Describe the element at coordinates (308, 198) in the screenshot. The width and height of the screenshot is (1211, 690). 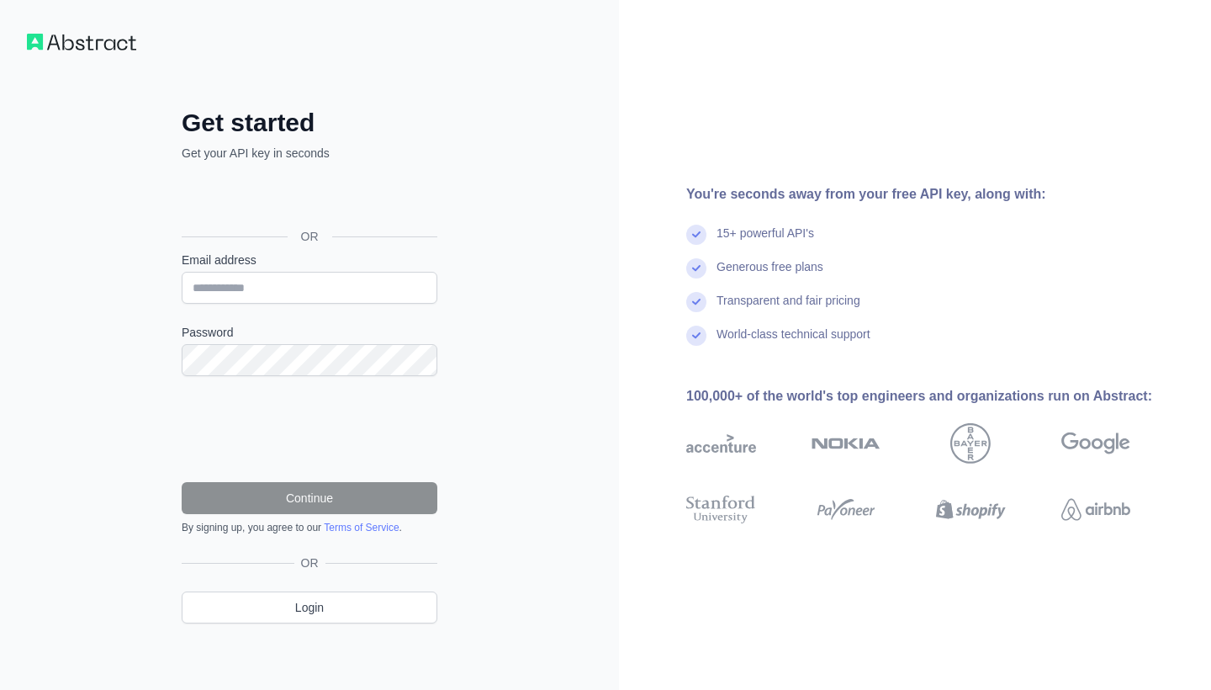
I see `div: Sign in with Google. Opens in new tab` at that location.